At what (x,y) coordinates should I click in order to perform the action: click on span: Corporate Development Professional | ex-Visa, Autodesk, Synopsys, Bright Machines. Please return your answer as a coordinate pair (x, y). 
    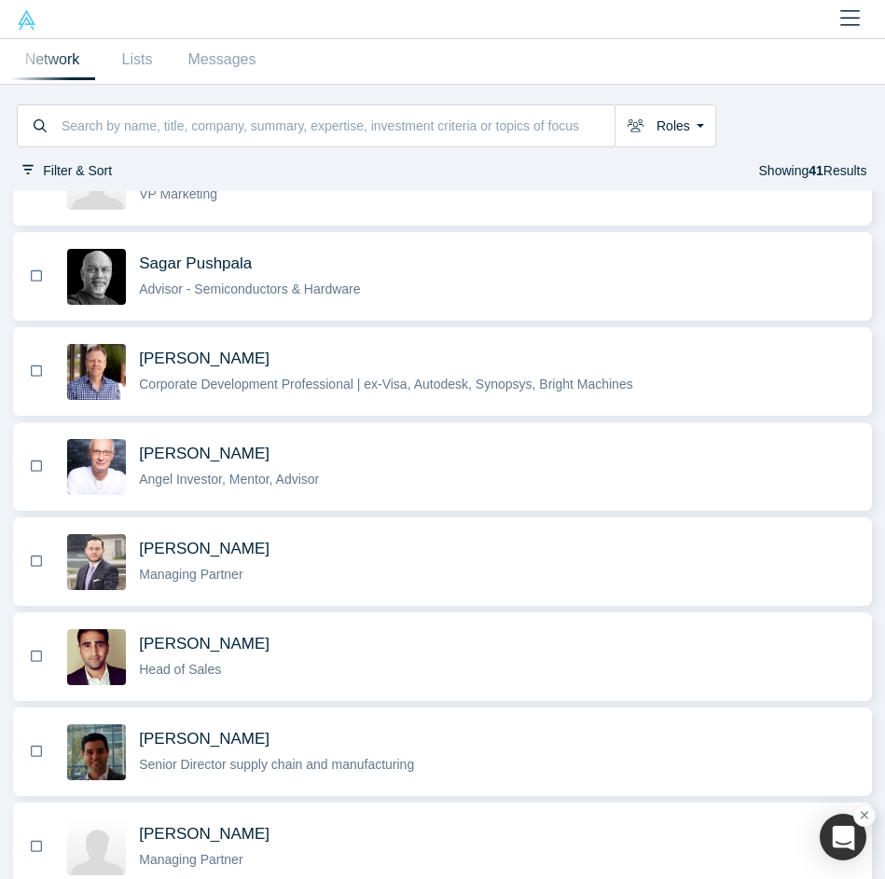
    Looking at the image, I should click on (385, 384).